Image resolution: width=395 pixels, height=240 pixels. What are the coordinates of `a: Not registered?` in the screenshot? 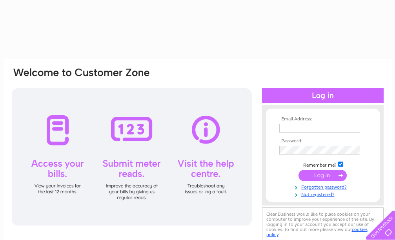 It's located at (324, 194).